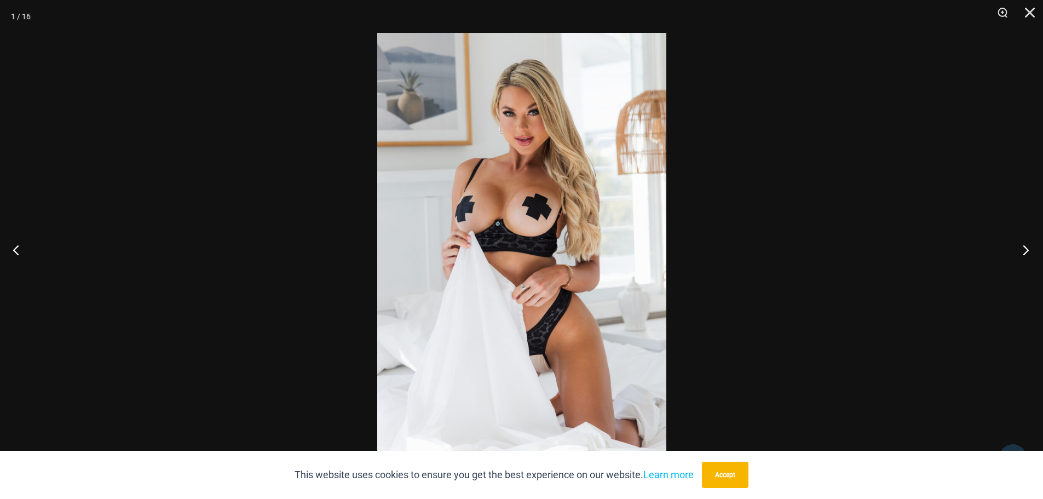  I want to click on button: Next, so click(1022, 250).